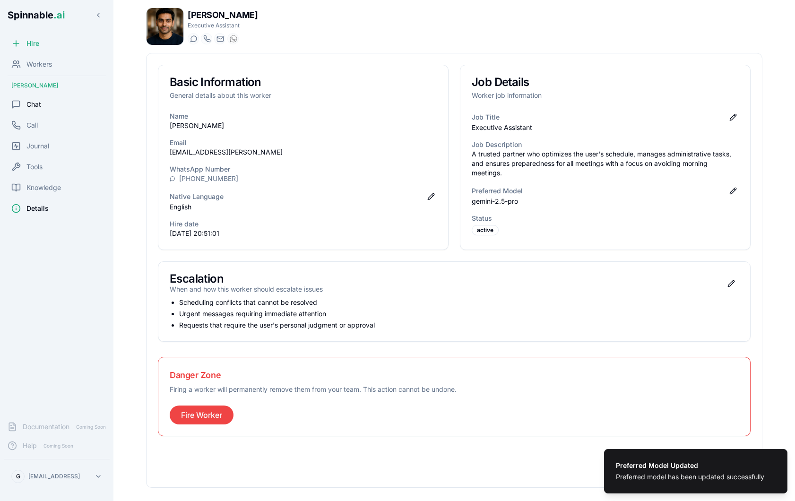  I want to click on span: Chat, so click(34, 105).